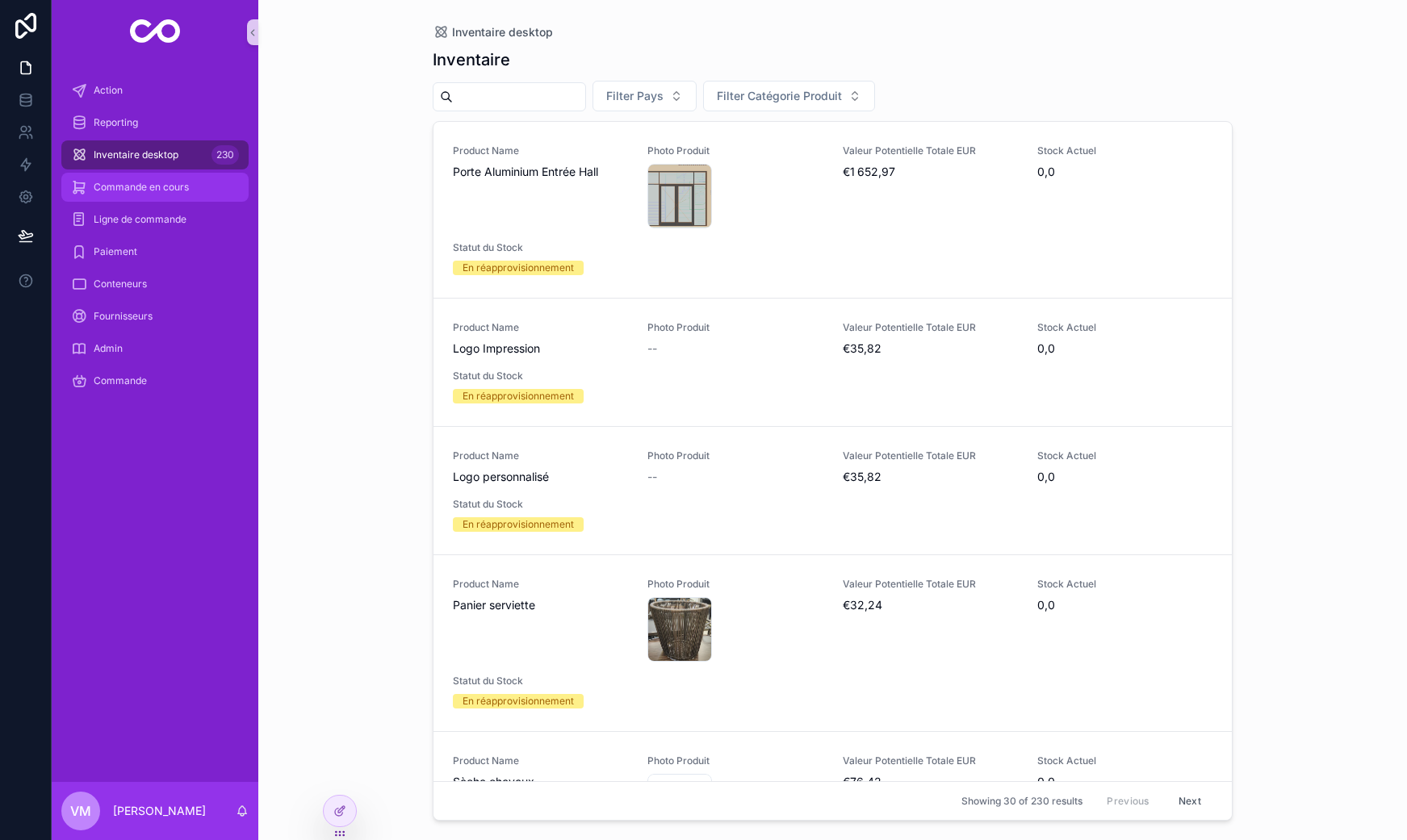 The height and width of the screenshot is (840, 1407). Describe the element at coordinates (115, 252) in the screenshot. I see `span: Paiement` at that location.